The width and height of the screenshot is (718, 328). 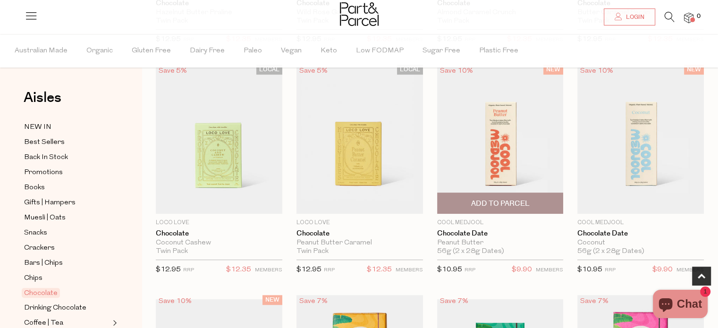 What do you see at coordinates (67, 187) in the screenshot?
I see `a: Books` at bounding box center [67, 187].